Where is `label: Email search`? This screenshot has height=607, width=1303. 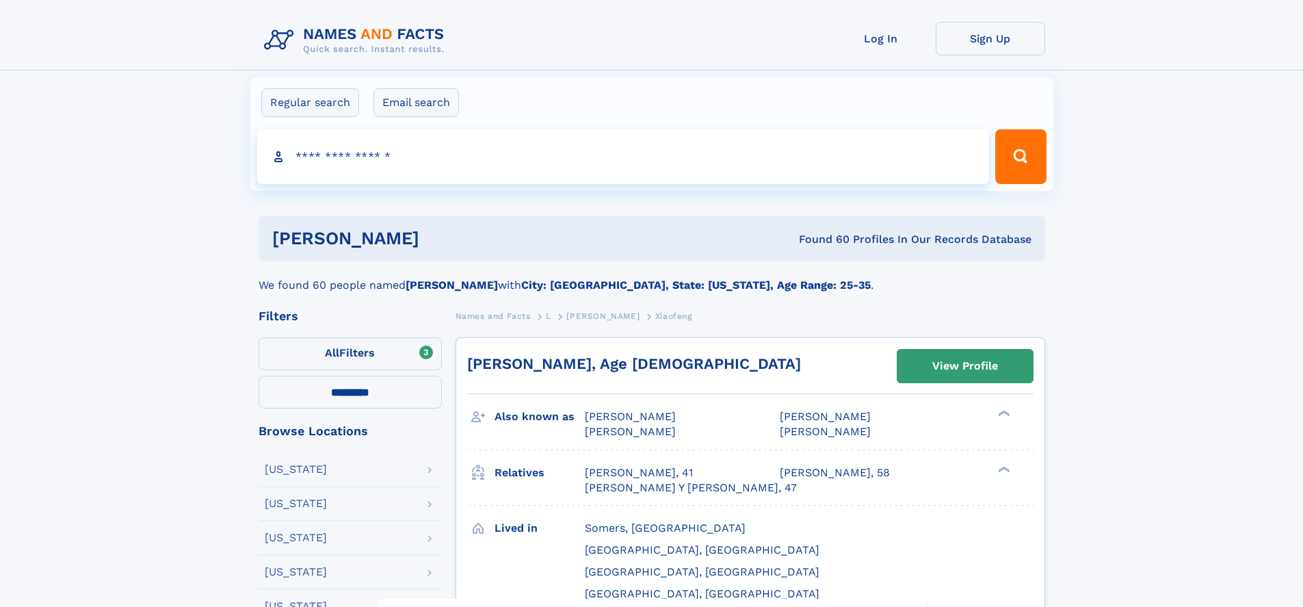
label: Email search is located at coordinates (416, 103).